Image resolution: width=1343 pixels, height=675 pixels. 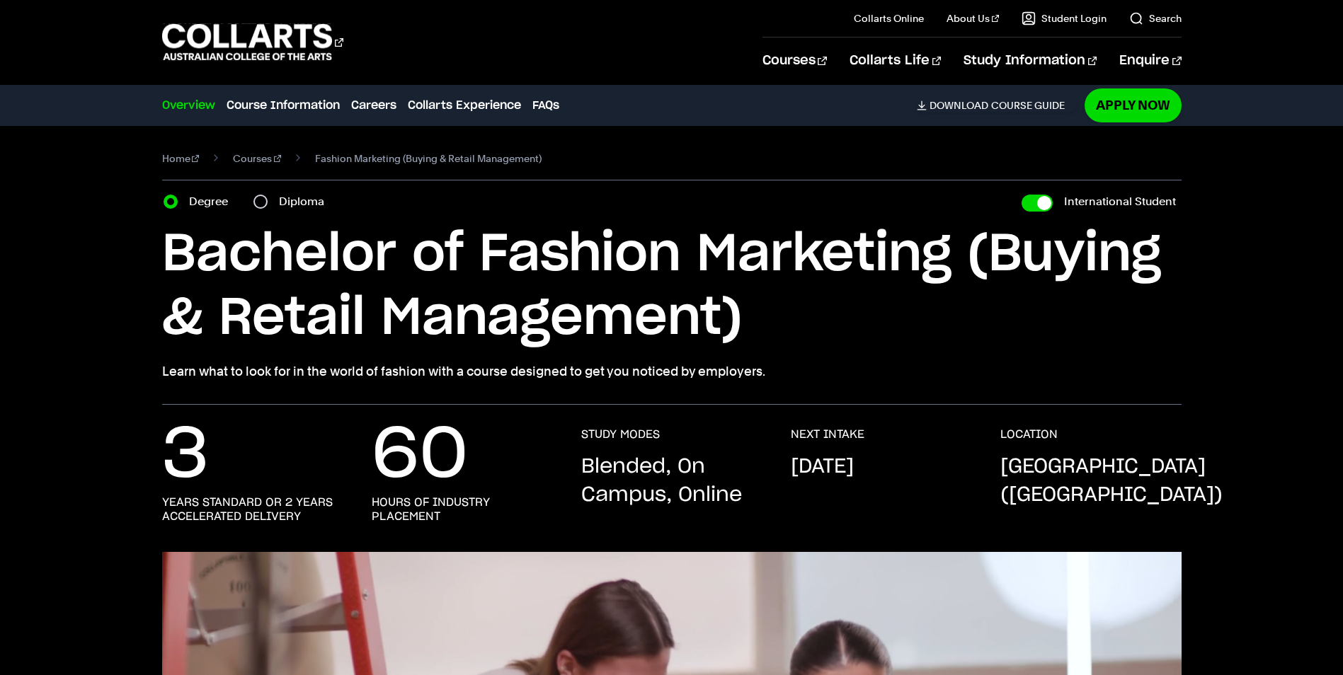 I want to click on a: DownloadCourse Guide, so click(x=996, y=105).